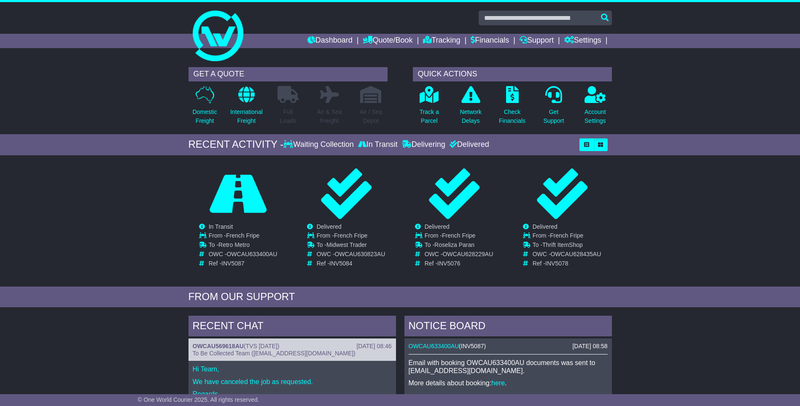 This screenshot has width=800, height=406. Describe the element at coordinates (576, 254) in the screenshot. I see `span: OWCAU628435AU` at that location.